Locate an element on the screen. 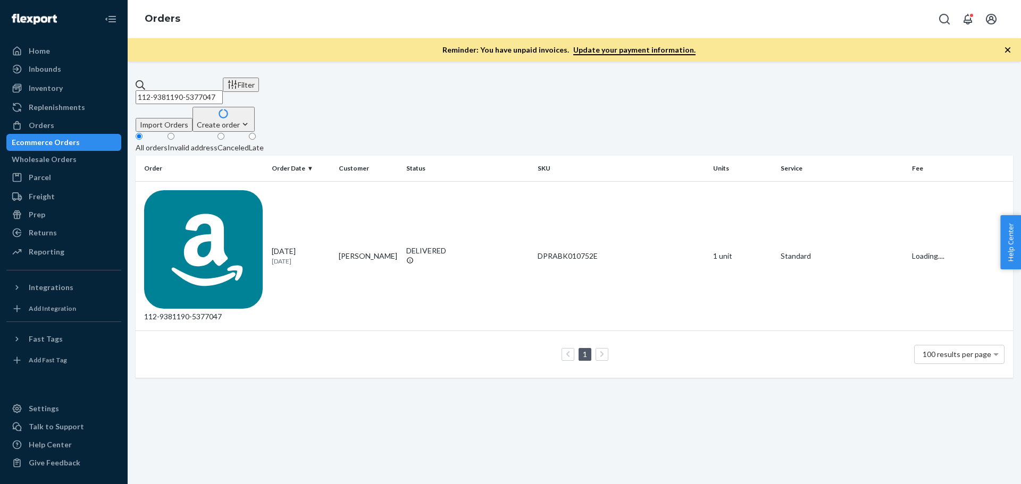 The image size is (1021, 484). input: All orders is located at coordinates (139, 136).